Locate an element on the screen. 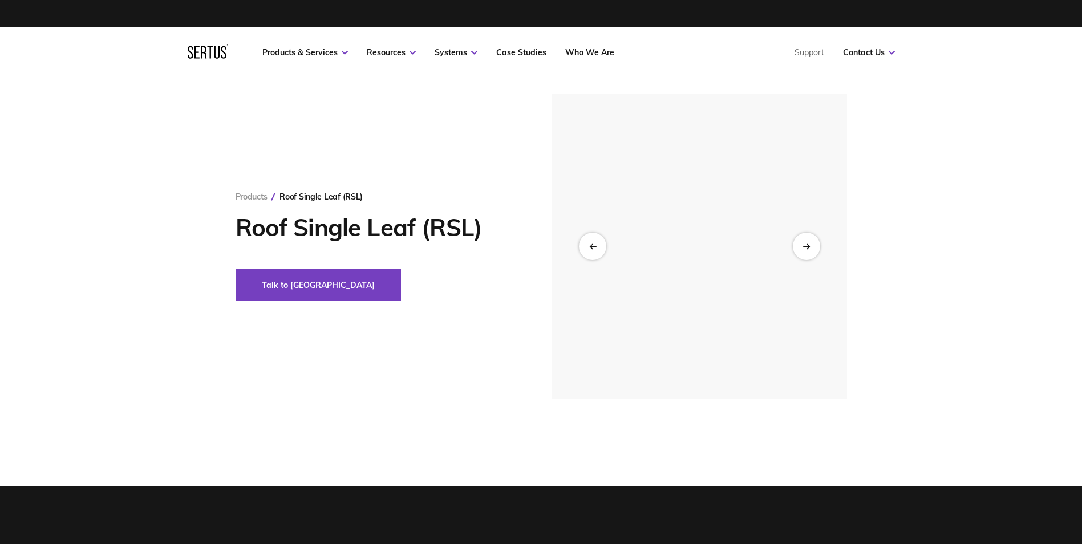  a: Case Studies is located at coordinates (521, 52).